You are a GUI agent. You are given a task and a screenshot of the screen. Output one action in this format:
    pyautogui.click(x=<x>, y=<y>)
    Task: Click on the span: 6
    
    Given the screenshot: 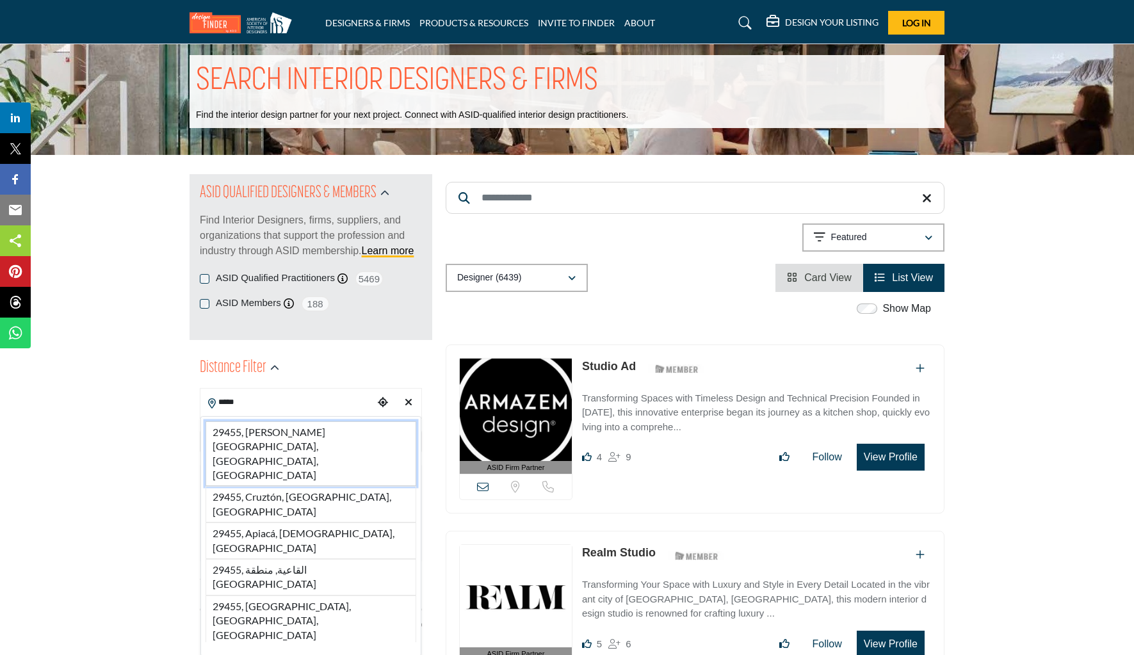 What is the action you would take?
    pyautogui.click(x=628, y=644)
    